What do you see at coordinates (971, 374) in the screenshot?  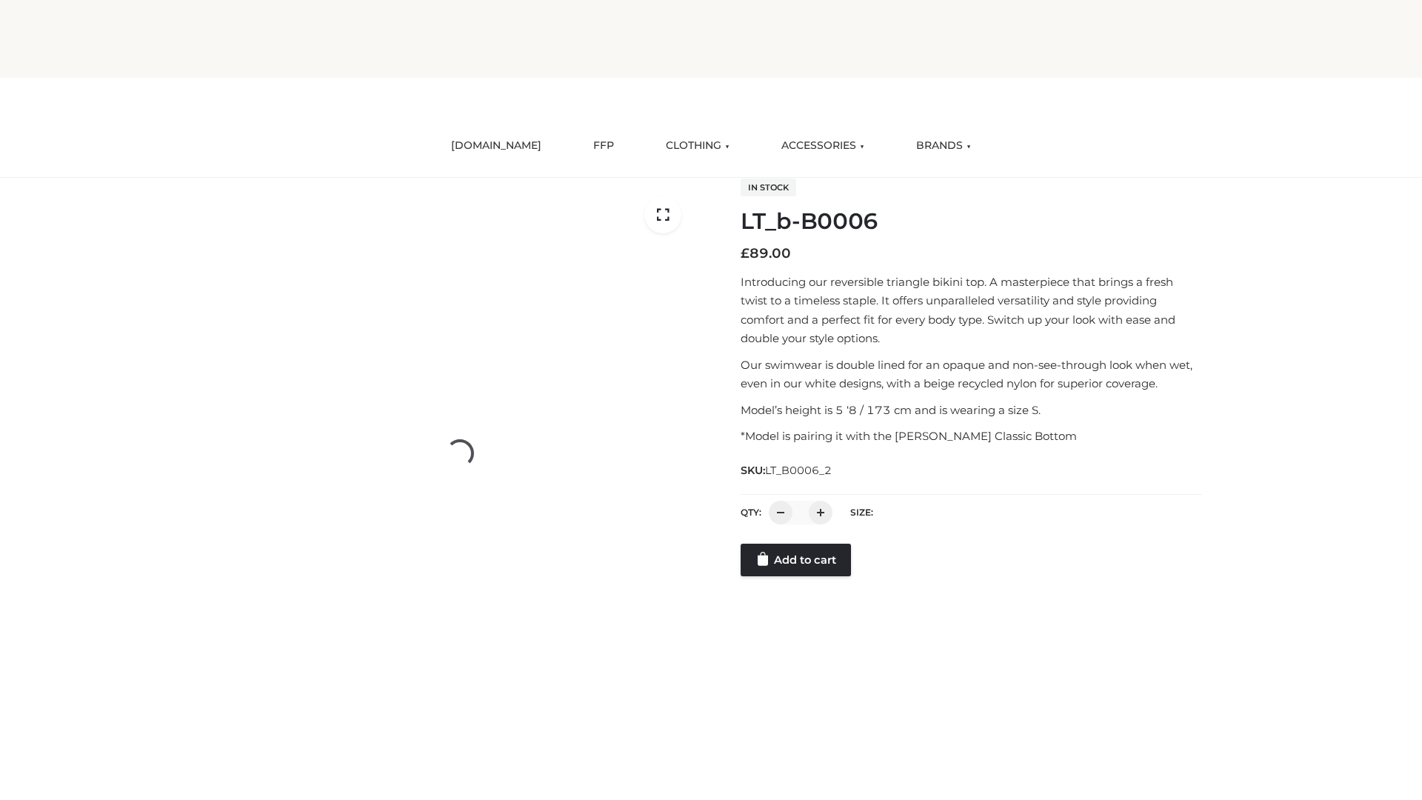 I see `p: Our swimwear is double lined for an opaque and non-see-through look when wet, even in our white d...` at bounding box center [971, 374].